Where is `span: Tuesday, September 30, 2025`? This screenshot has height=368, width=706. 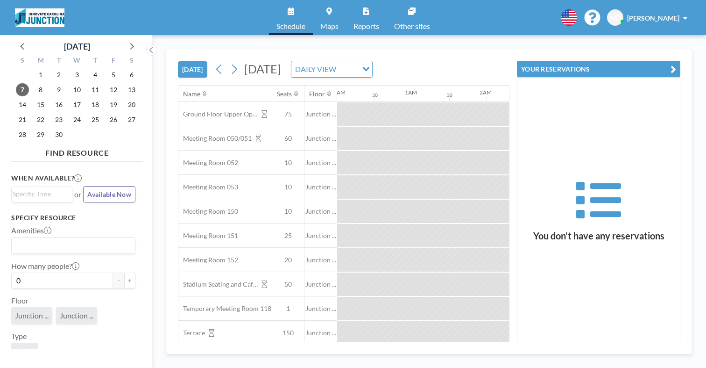
span: Tuesday, September 30, 2025 is located at coordinates (59, 135).